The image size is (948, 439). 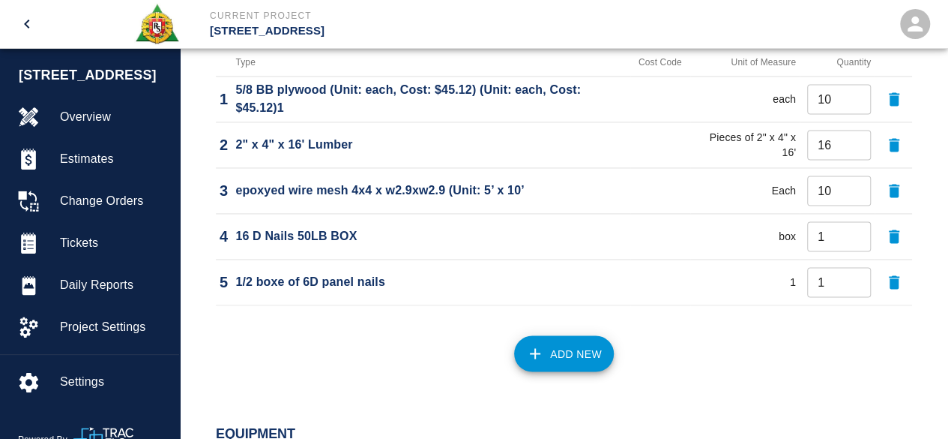 I want to click on td: 1, so click(x=745, y=282).